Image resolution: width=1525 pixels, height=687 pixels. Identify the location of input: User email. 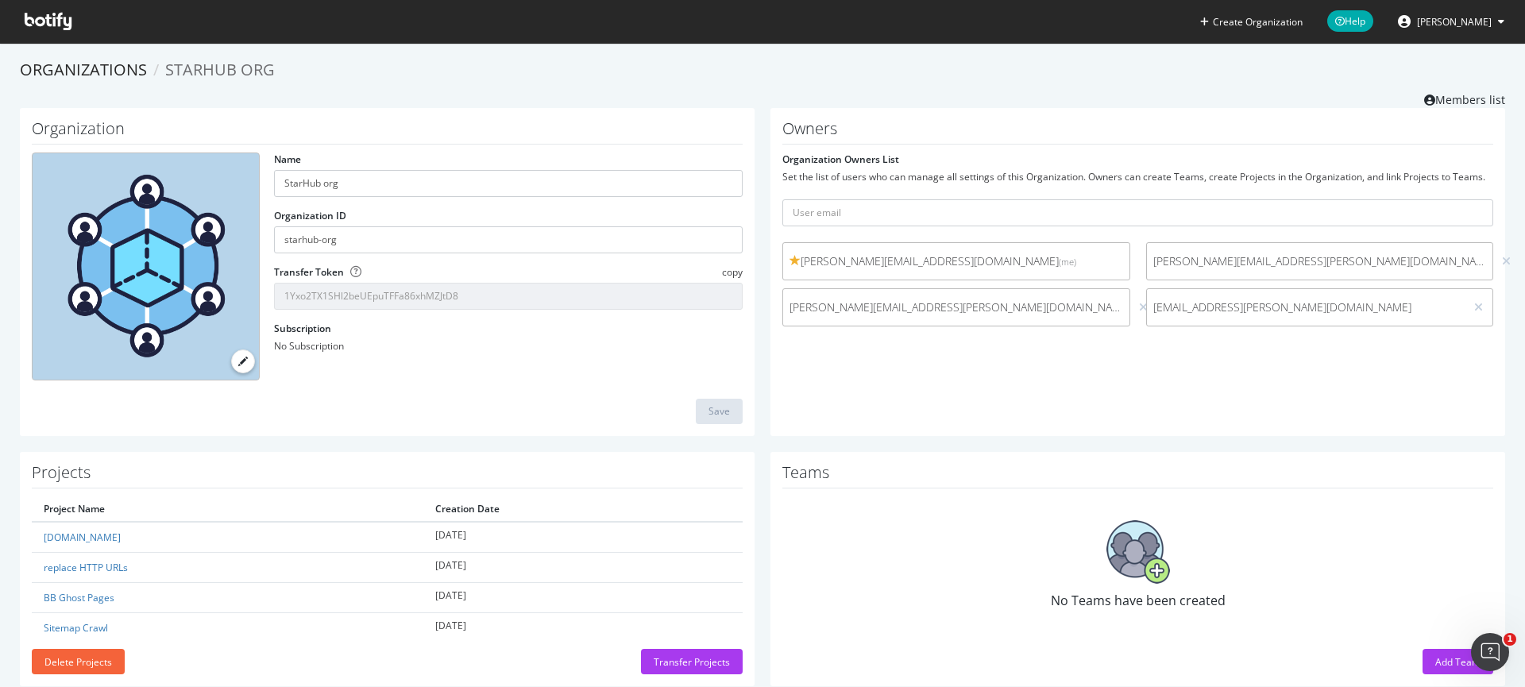
(1137, 213).